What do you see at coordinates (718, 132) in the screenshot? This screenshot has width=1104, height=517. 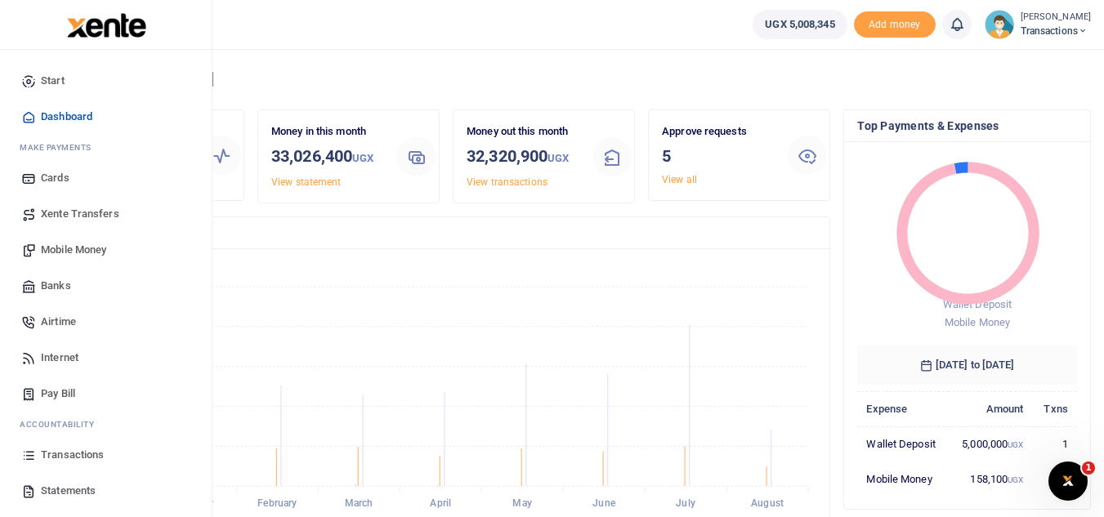 I see `p: Approve requests` at bounding box center [718, 132].